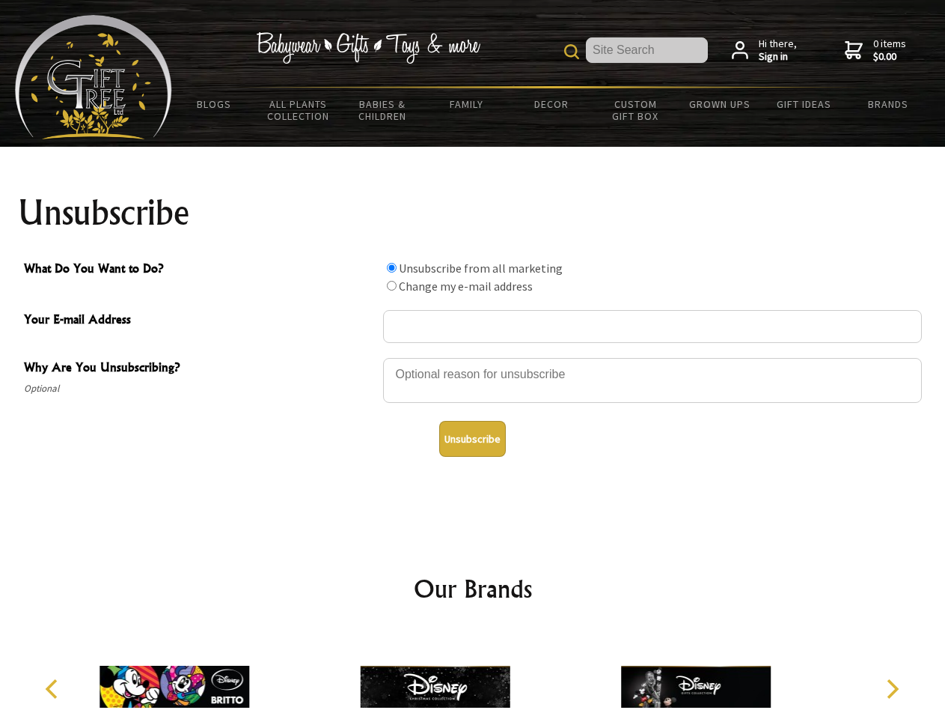  What do you see at coordinates (778, 50) in the screenshot?
I see `span: Hi there,` at bounding box center [778, 50].